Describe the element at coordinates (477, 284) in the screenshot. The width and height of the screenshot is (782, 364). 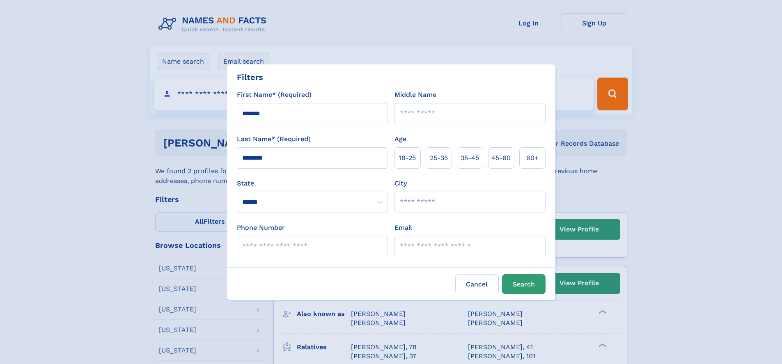
I see `label: Cancel` at that location.